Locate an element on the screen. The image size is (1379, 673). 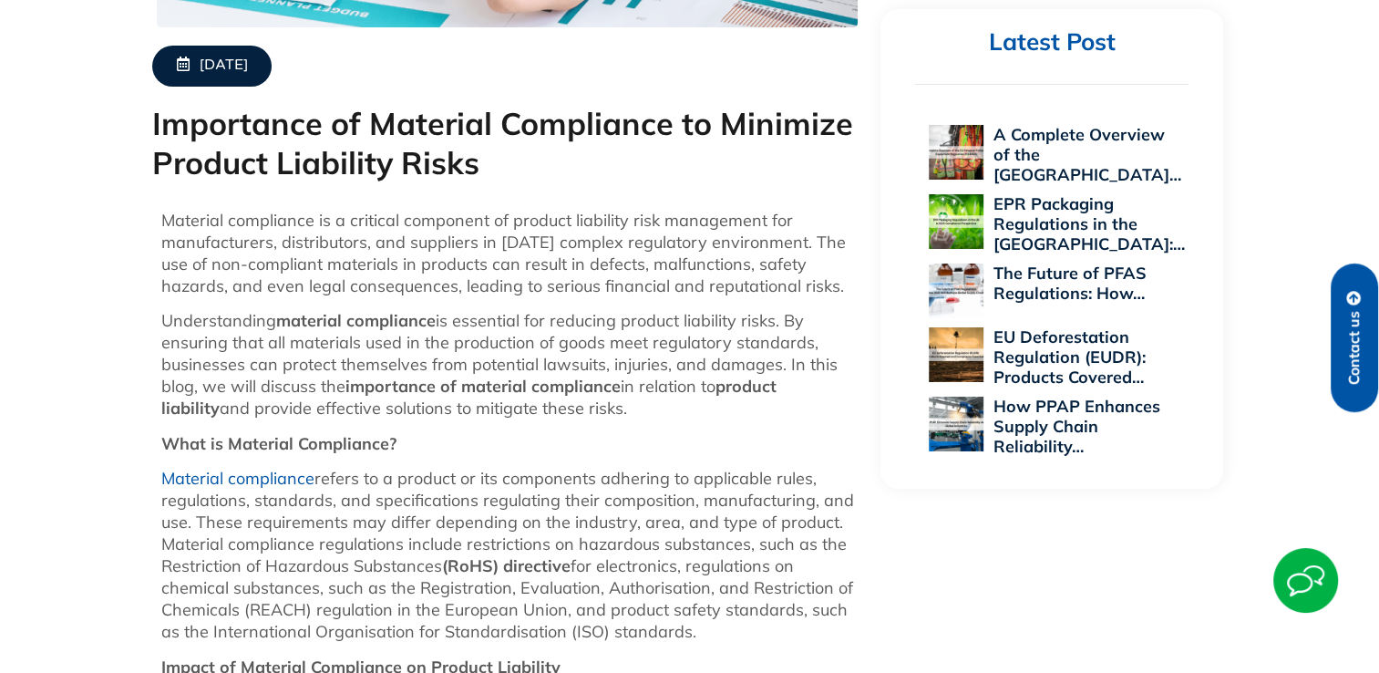
strong: product liability is located at coordinates (468, 396).